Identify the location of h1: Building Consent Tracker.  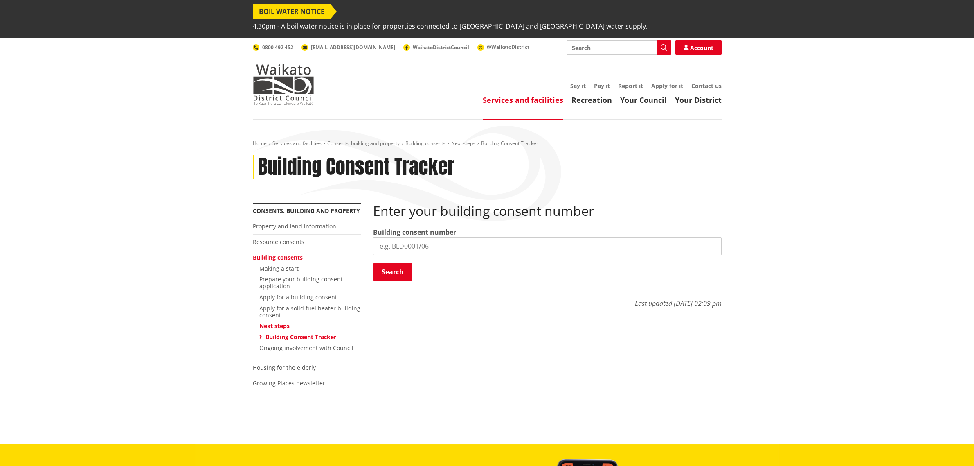
(356, 167).